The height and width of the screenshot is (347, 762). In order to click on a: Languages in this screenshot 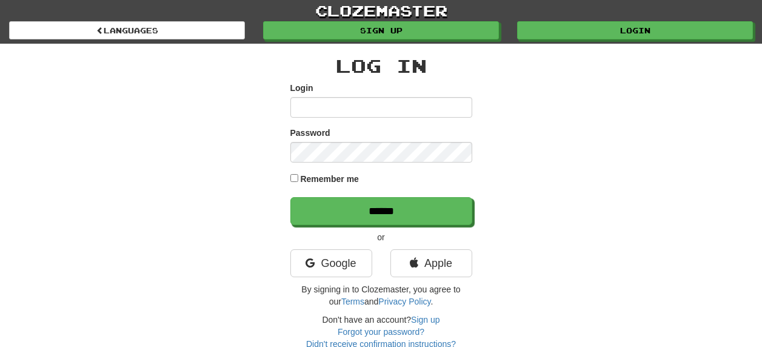, I will do `click(127, 30)`.